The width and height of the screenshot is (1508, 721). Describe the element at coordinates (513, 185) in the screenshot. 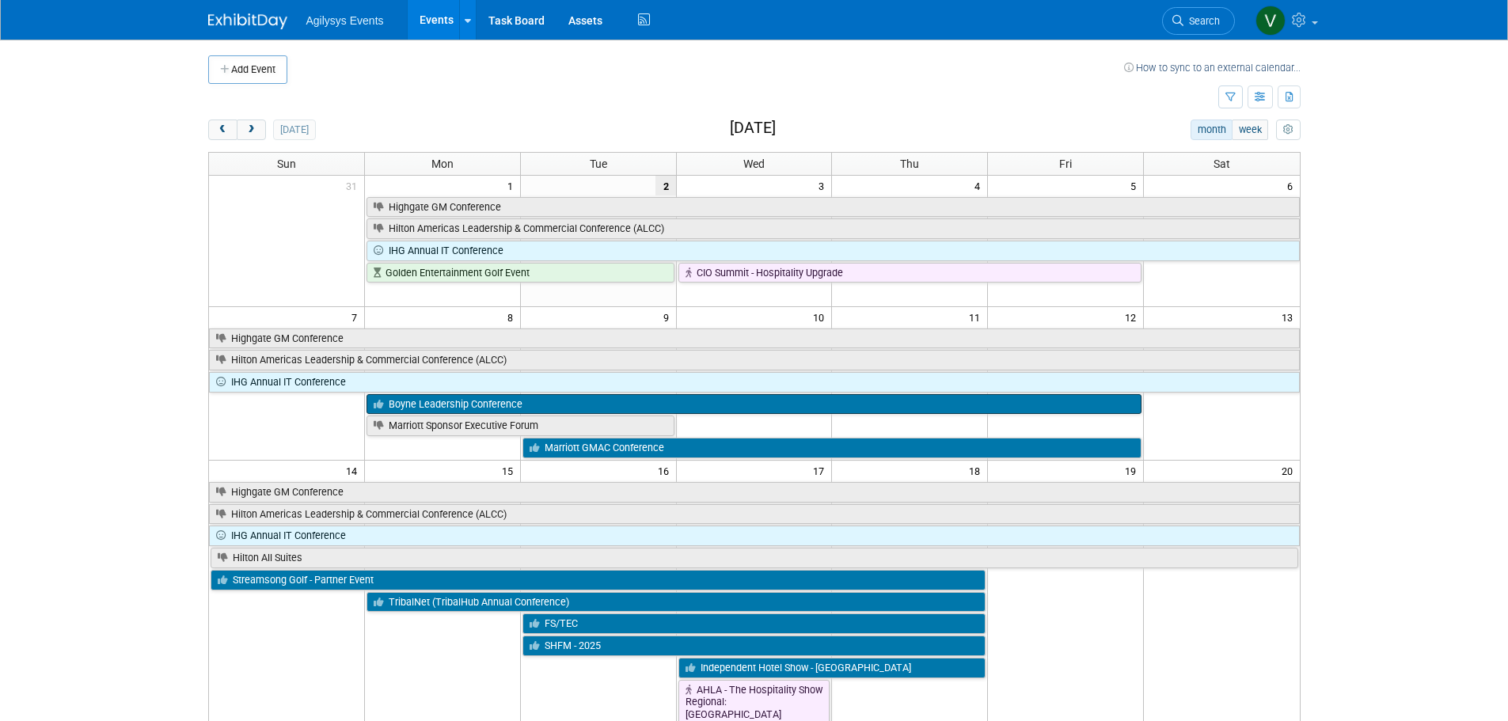

I see `span: 1` at that location.